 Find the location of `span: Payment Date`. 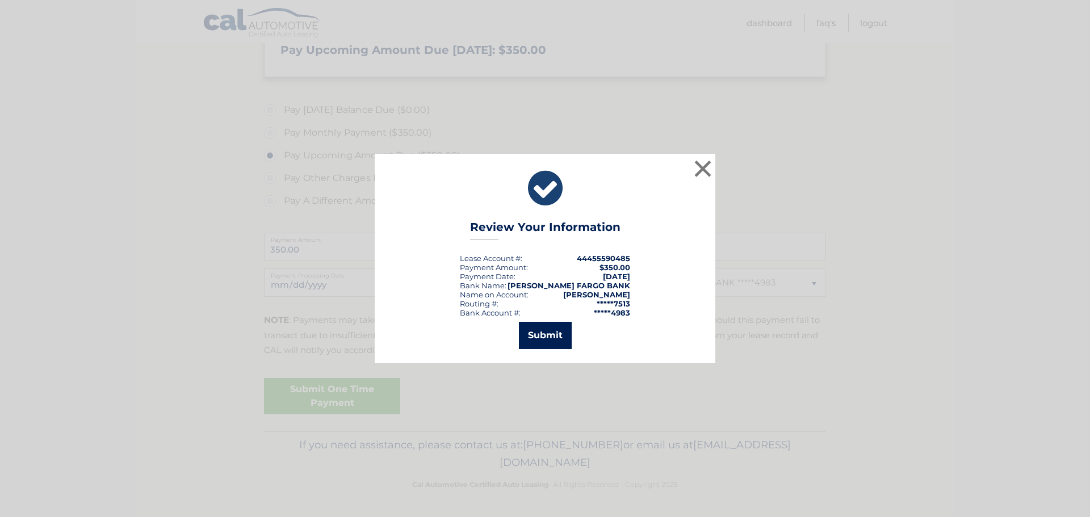

span: Payment Date is located at coordinates (487, 276).